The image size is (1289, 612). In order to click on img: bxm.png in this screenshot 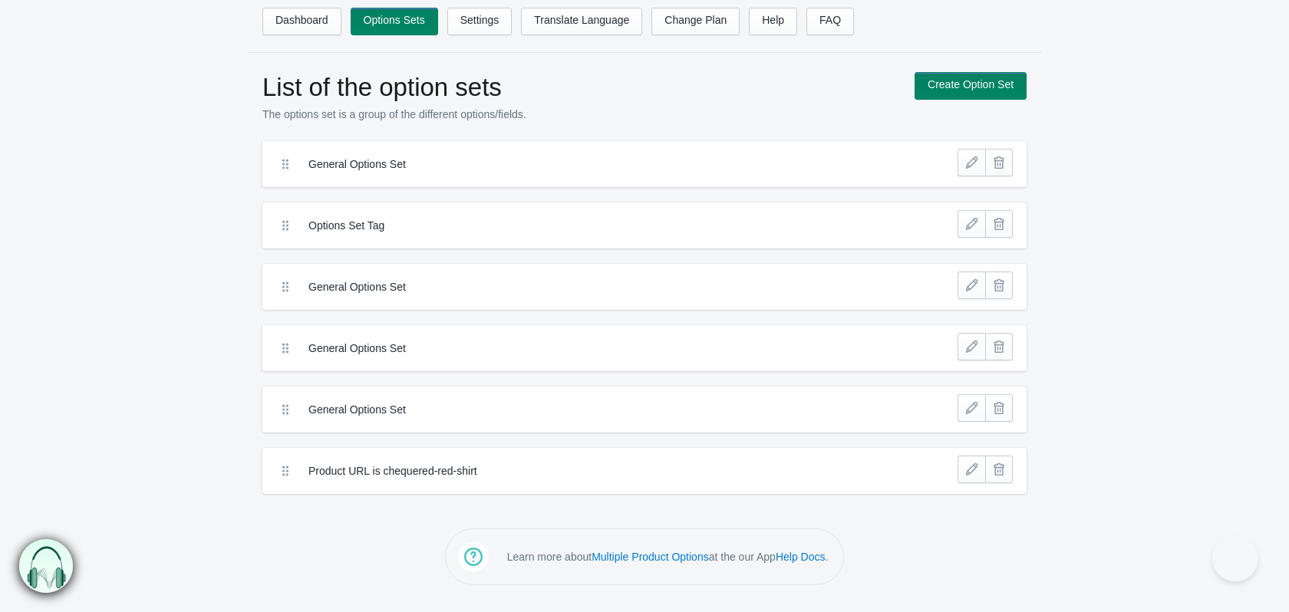, I will do `click(46, 566)`.